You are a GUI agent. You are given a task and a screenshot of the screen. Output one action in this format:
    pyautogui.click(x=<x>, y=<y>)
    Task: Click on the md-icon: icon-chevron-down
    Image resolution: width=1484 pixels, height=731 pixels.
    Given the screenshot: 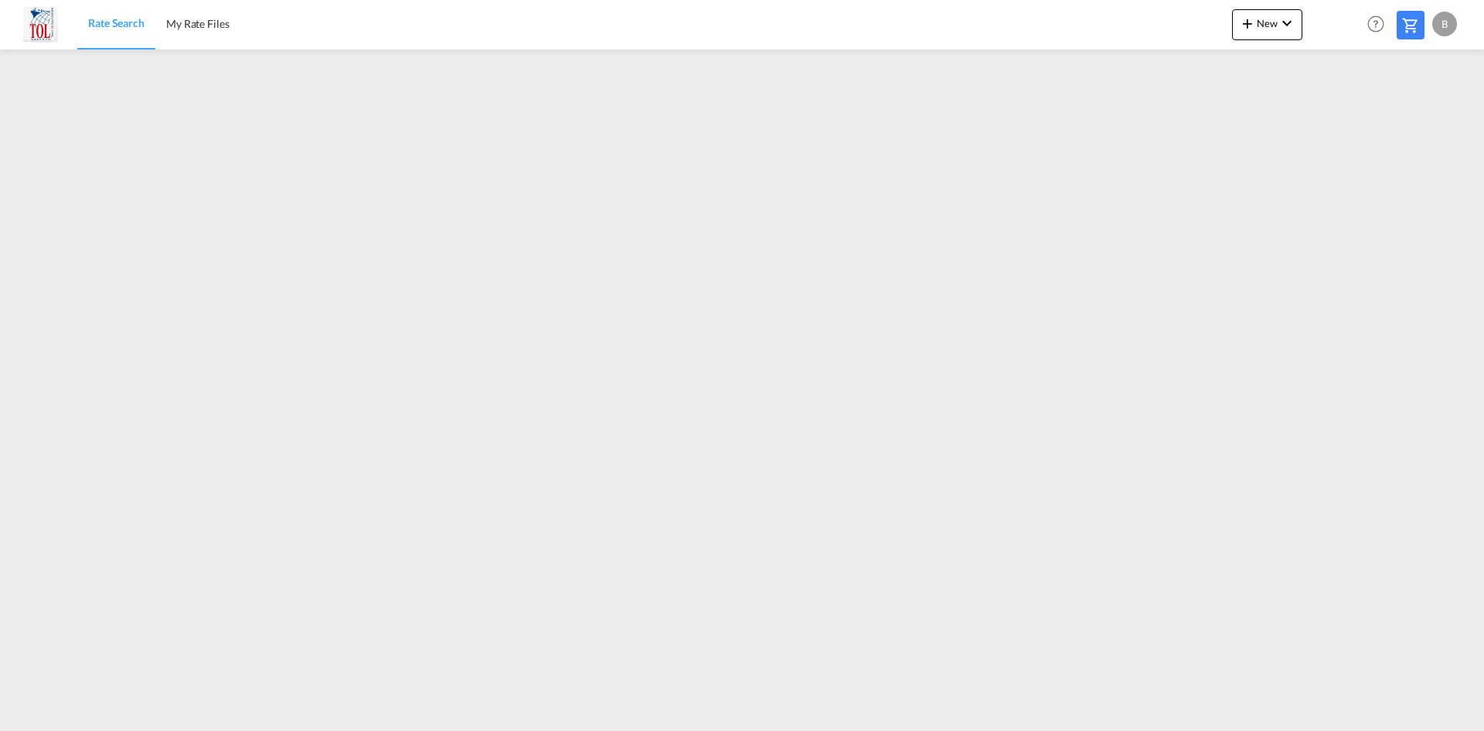 What is the action you would take?
    pyautogui.click(x=1287, y=23)
    